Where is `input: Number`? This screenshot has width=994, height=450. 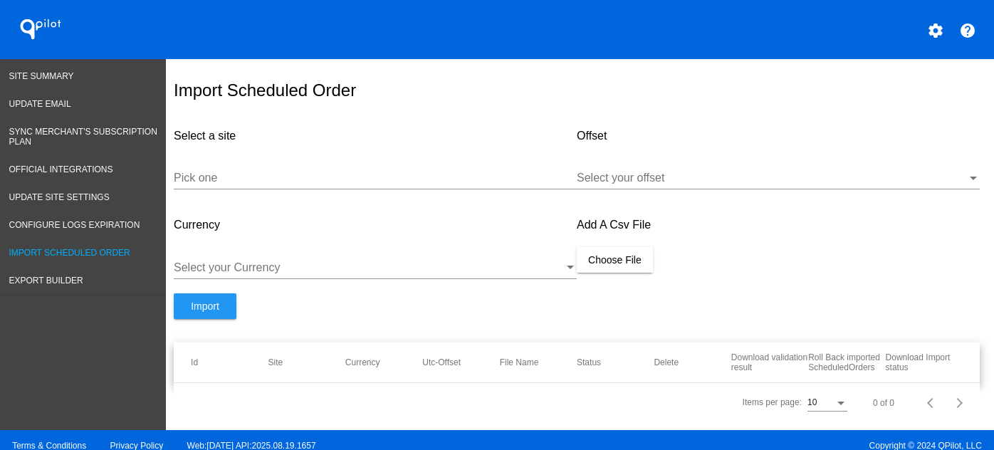
input: Number is located at coordinates (375, 178).